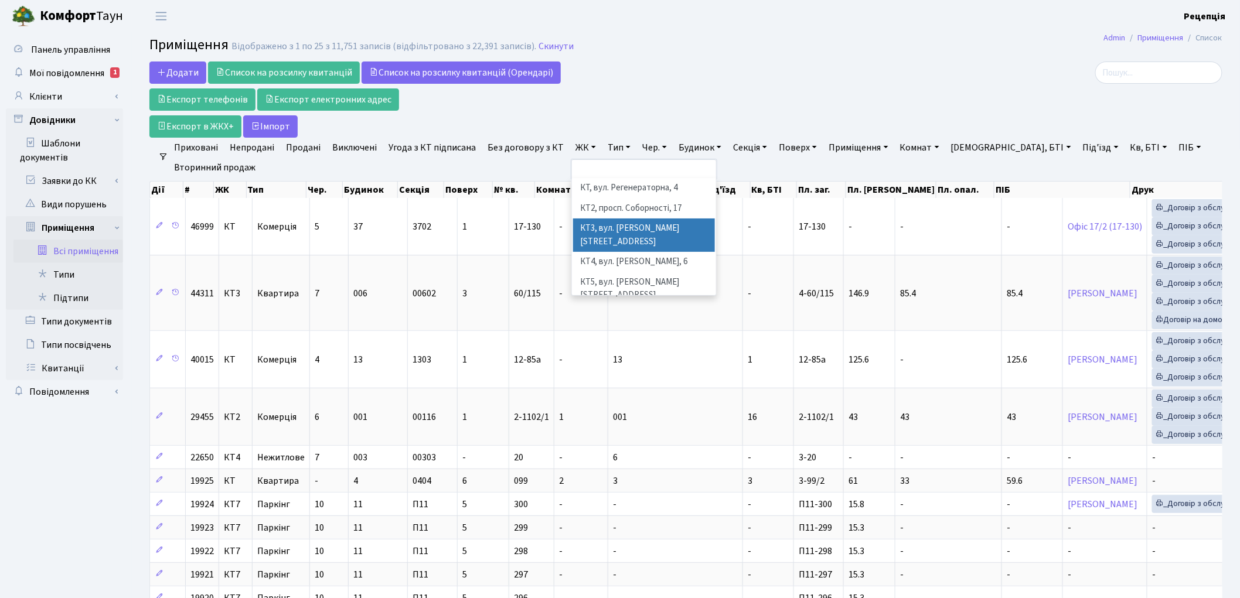 This screenshot has width=1240, height=598. What do you see at coordinates (270, 127) in the screenshot?
I see `button: Iмпорт` at bounding box center [270, 127].